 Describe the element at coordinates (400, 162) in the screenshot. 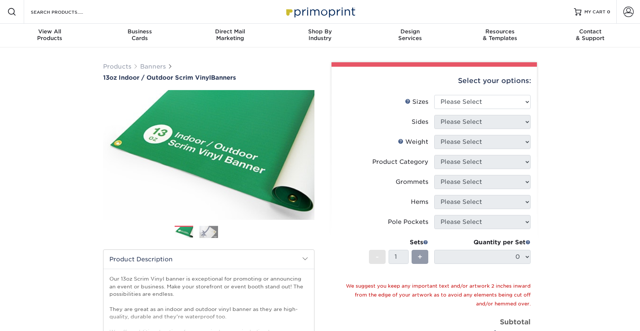

I see `div: Product Category` at that location.